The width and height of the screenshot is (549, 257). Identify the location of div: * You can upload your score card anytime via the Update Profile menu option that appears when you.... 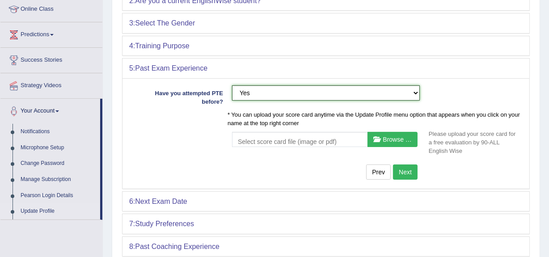
(375, 119).